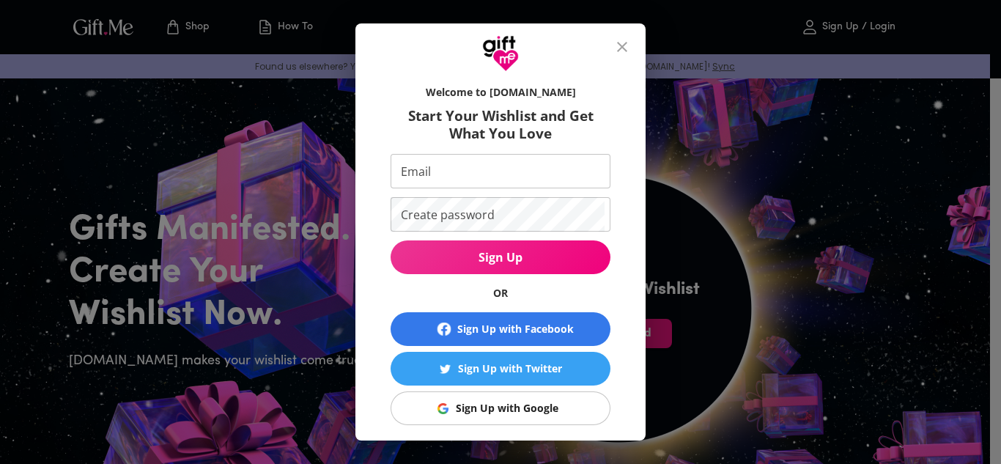 The image size is (1001, 464). What do you see at coordinates (501, 293) in the screenshot?
I see `h6: OR` at bounding box center [501, 293].